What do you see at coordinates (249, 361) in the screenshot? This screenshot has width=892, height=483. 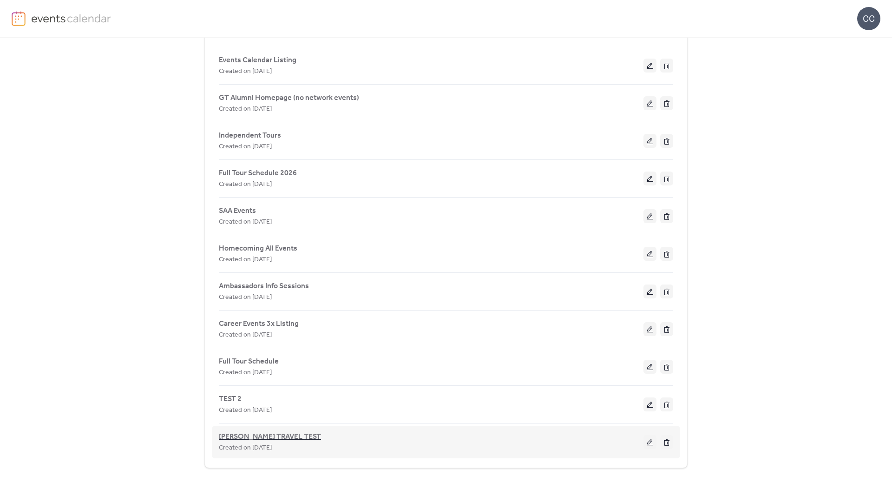 I see `a: Full Tour Schedule` at bounding box center [249, 361].